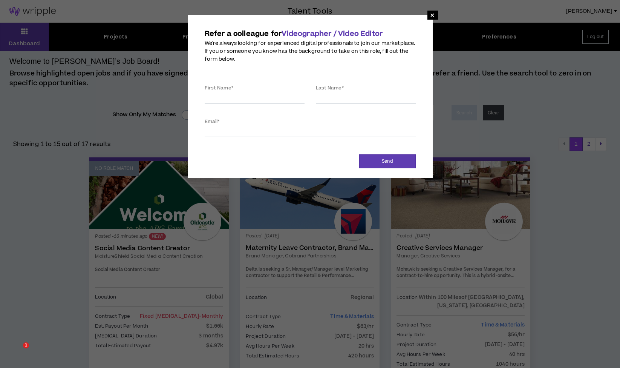 This screenshot has width=620, height=368. I want to click on span: 1, so click(26, 345).